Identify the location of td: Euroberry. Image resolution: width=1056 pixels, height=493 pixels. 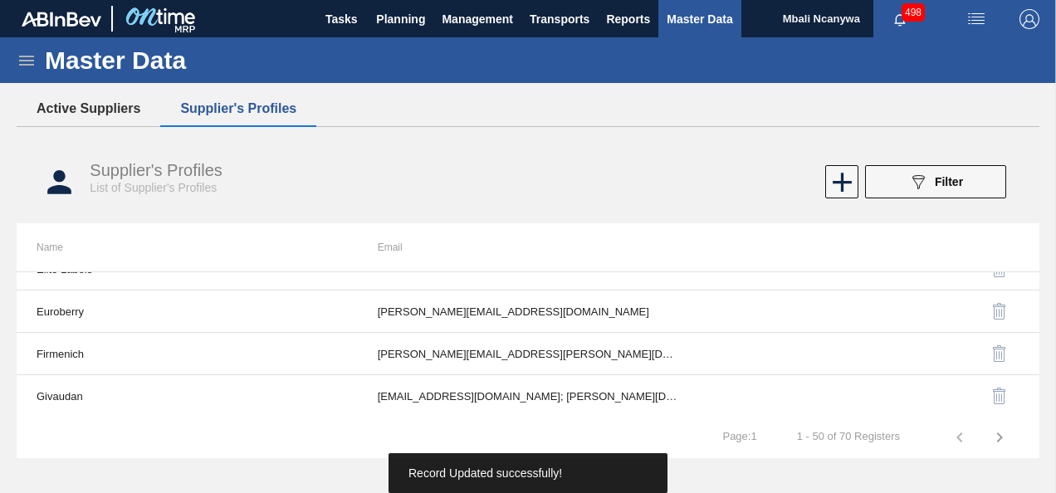
(187, 311).